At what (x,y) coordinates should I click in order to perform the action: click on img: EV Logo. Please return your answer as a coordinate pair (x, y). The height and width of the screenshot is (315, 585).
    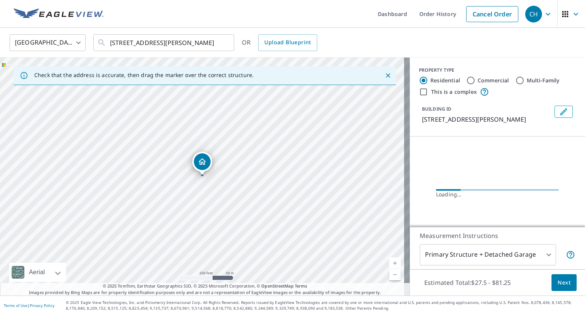
    Looking at the image, I should click on (59, 14).